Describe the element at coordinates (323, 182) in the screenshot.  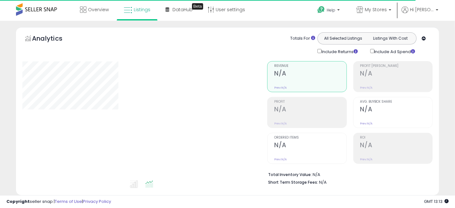
I see `span: N/A` at that location.